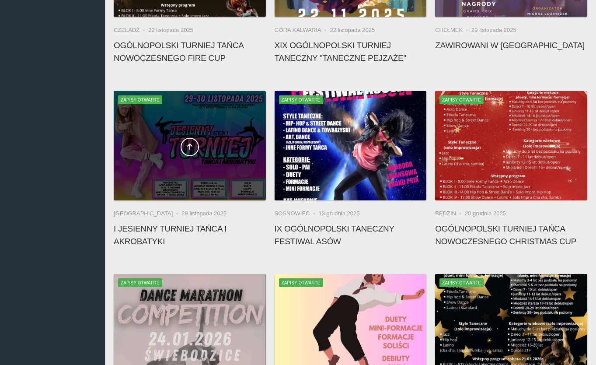 This screenshot has height=365, width=596. What do you see at coordinates (190, 52) in the screenshot?
I see `h4: Ogólnopolski Turniej Tańca Nowoczesnego FIRE CUP` at bounding box center [190, 52].